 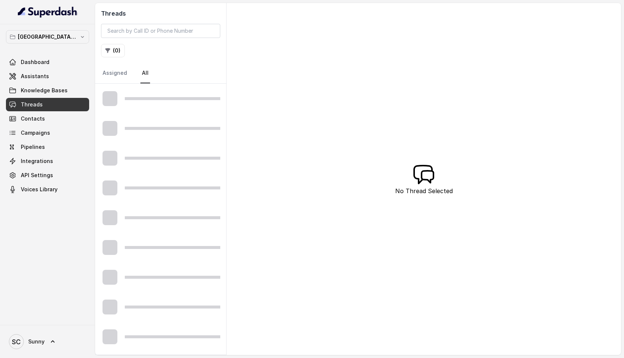 I want to click on a: Voices Library, so click(x=48, y=189).